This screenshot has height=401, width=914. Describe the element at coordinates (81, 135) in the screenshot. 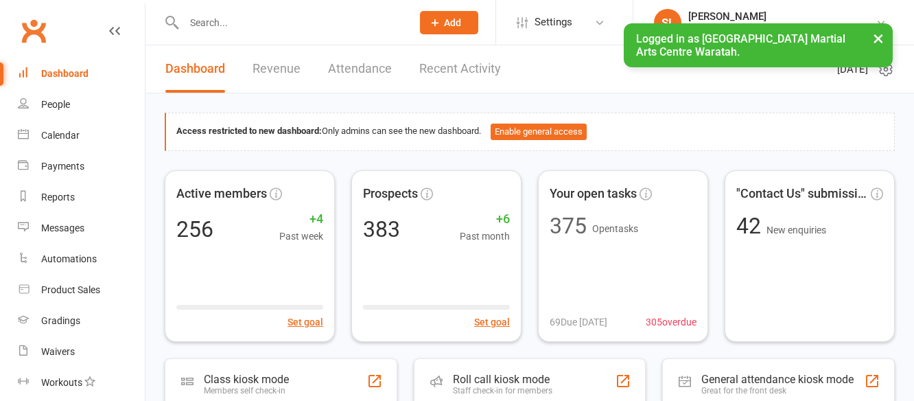

I see `a: Calendar` at that location.